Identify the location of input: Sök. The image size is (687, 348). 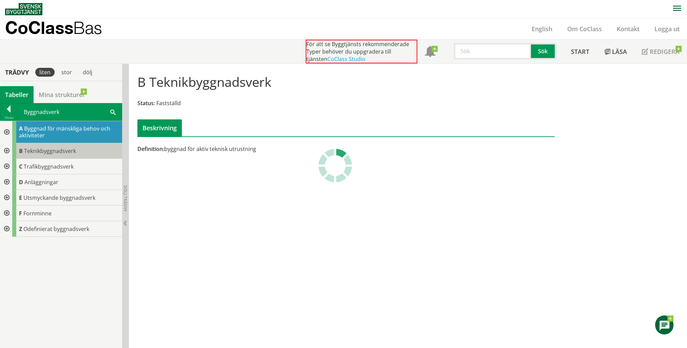
(493, 51).